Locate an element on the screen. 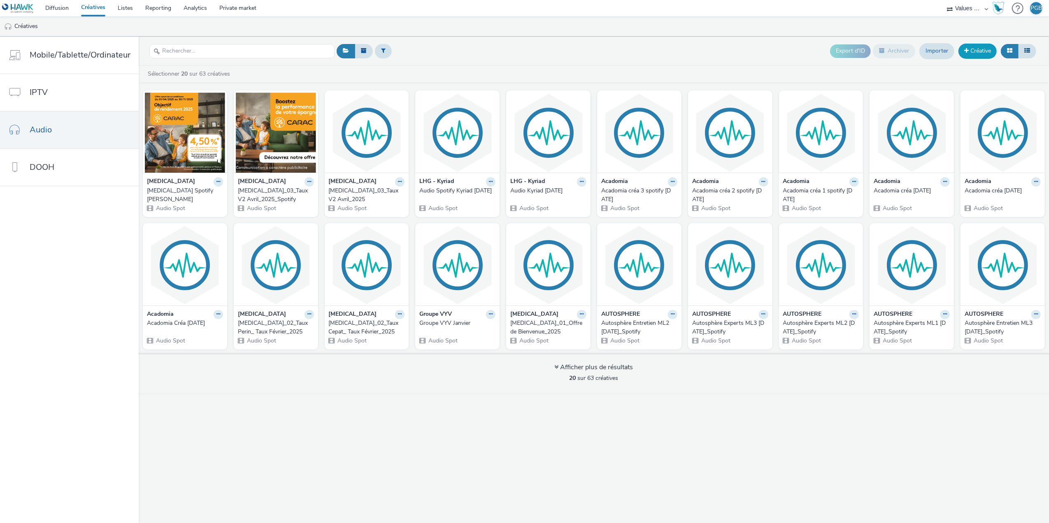 Image resolution: width=1049 pixels, height=523 pixels. span: Audio is located at coordinates (41, 130).